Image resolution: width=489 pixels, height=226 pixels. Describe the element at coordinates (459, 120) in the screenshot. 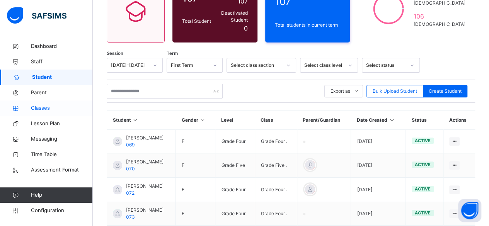

I see `th: Actions` at that location.